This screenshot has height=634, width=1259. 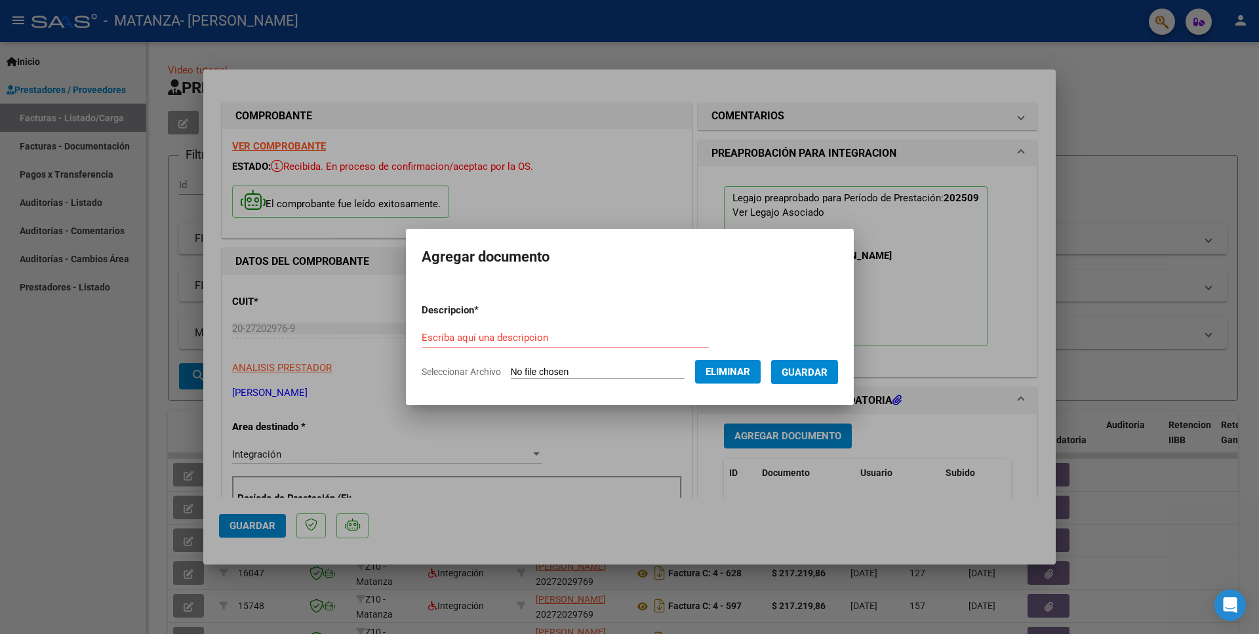 What do you see at coordinates (804, 372) in the screenshot?
I see `button: Guardar` at bounding box center [804, 372].